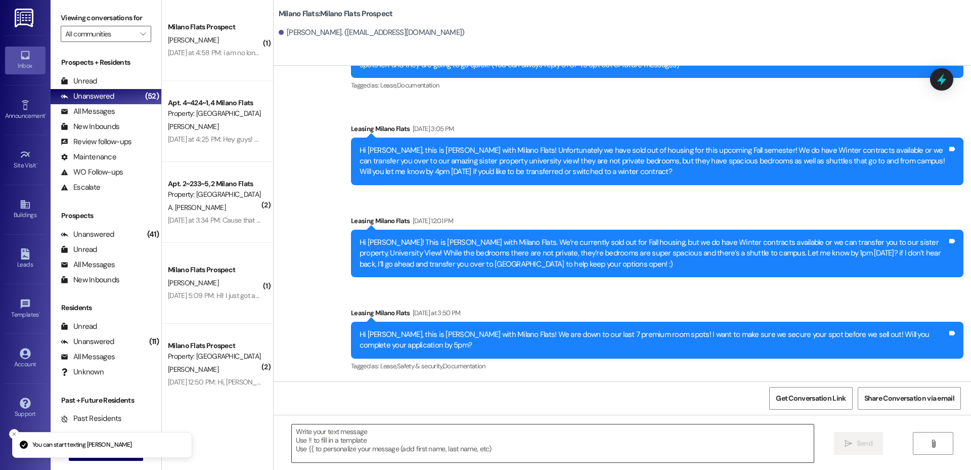  What do you see at coordinates (25, 18) in the screenshot?
I see `img: ResiDesk Logo` at bounding box center [25, 18].